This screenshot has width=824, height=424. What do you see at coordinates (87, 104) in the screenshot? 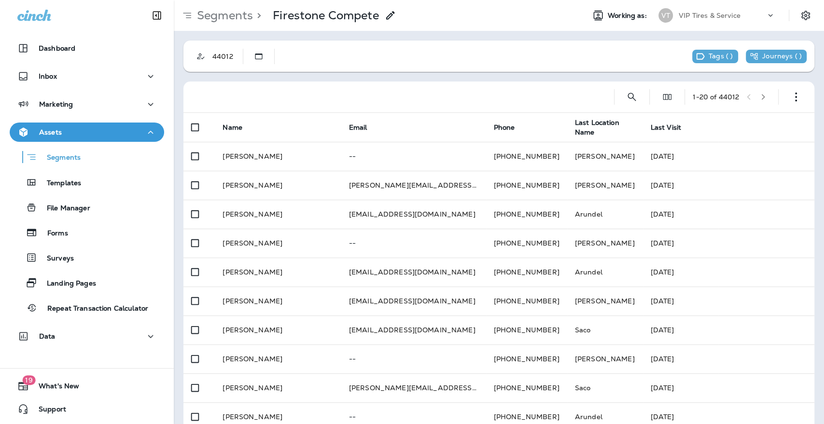
I see `button: Marketing` at bounding box center [87, 104].